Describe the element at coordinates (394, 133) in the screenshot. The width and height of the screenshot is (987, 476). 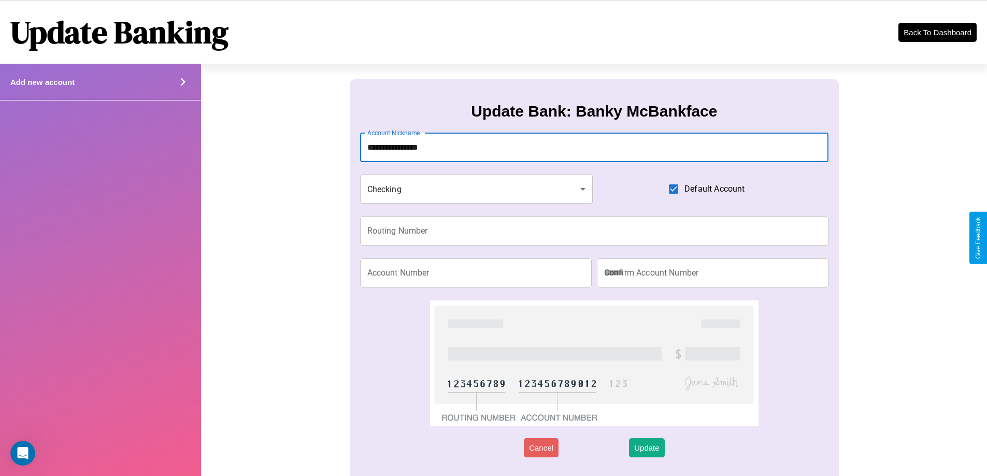
I see `label: Account Nickname` at that location.